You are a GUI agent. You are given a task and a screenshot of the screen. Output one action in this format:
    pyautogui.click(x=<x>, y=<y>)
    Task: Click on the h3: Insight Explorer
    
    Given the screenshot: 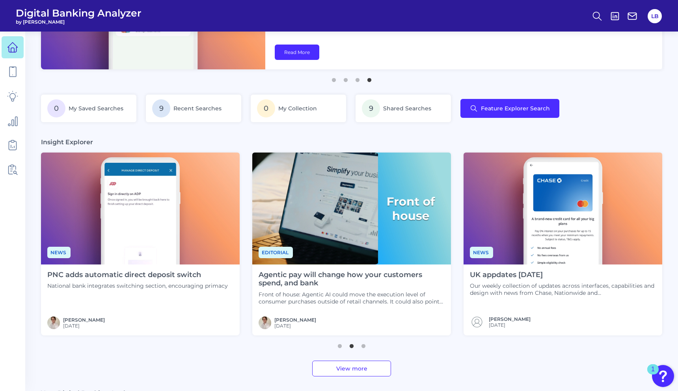 What is the action you would take?
    pyautogui.click(x=67, y=142)
    